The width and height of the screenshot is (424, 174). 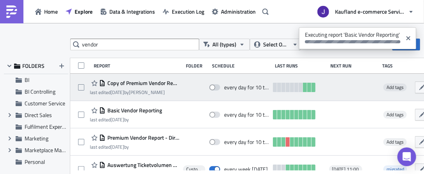 I want to click on span: Kaufland e-commerce Services GmbH & Co. KG, so click(x=370, y=11).